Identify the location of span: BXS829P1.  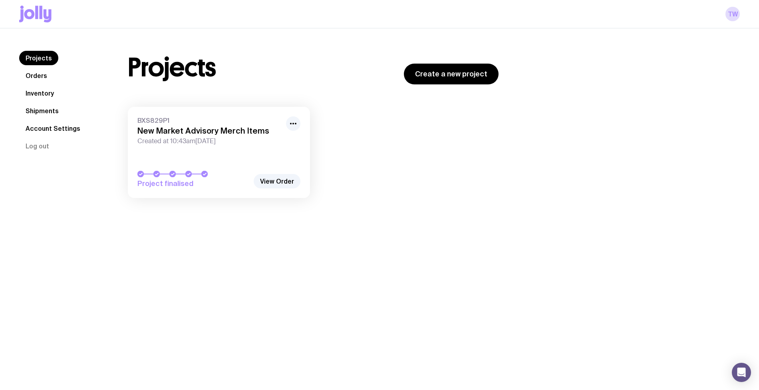
(209, 120).